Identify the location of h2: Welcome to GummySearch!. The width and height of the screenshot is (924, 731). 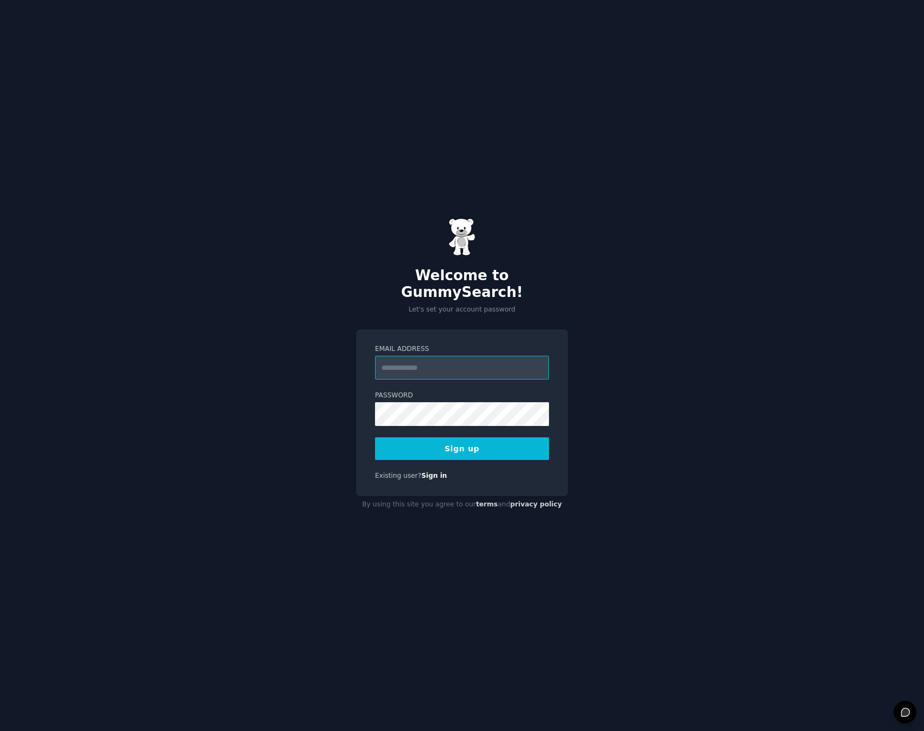
(462, 284).